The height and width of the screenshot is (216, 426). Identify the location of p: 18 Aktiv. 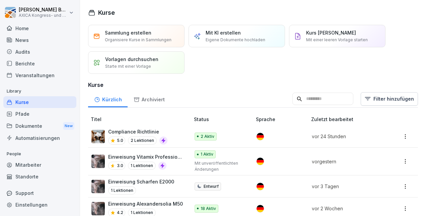
(208, 208).